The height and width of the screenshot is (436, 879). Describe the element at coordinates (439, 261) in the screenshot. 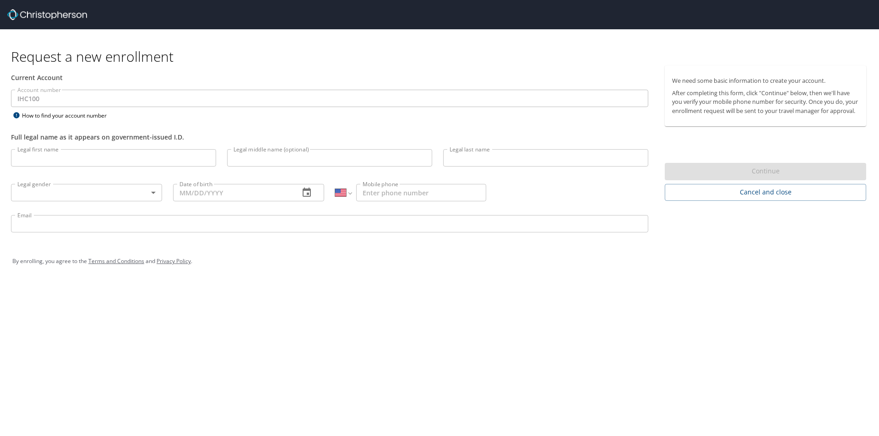

I see `div: By enrolling, you agree to the and .` at that location.